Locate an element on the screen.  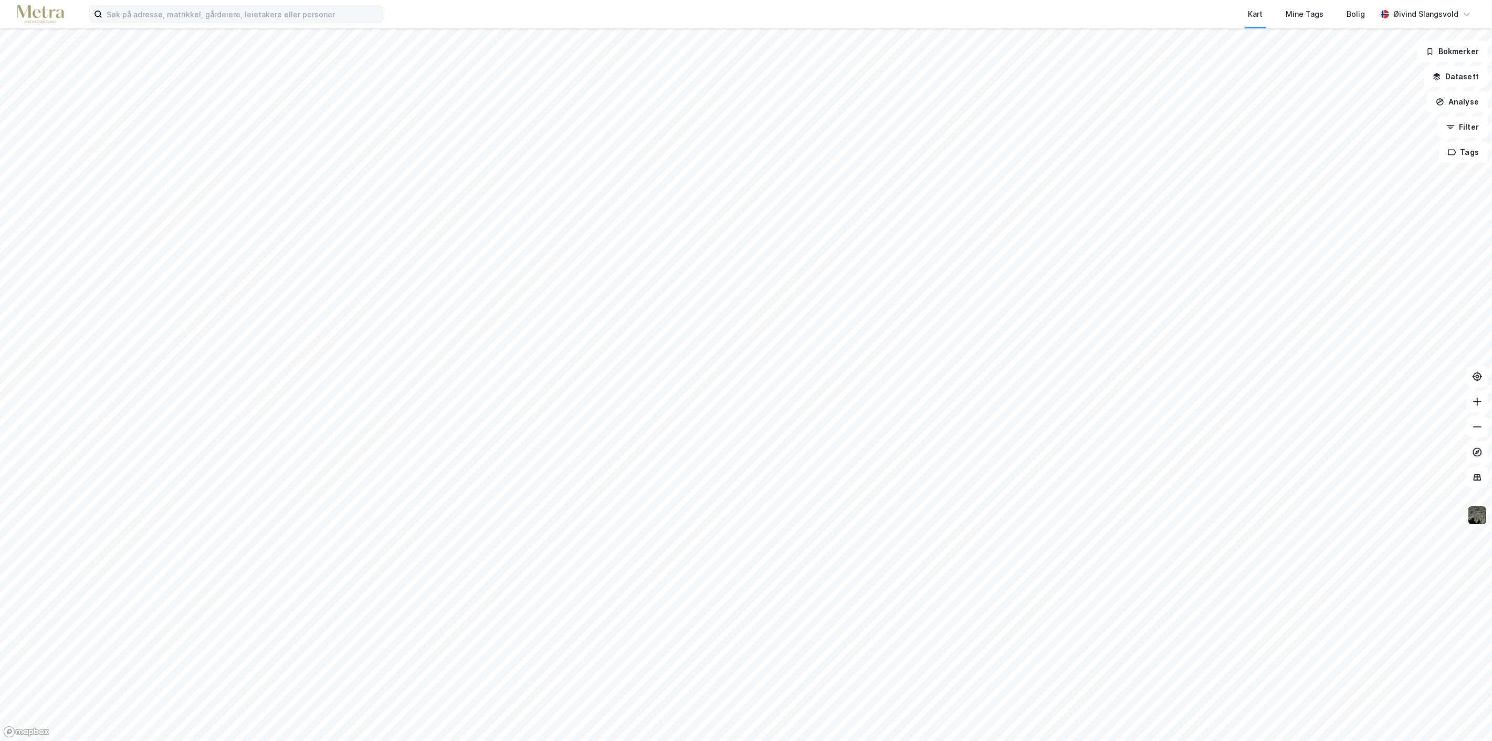
input: Søk på adresse, matrikkel, gårdeiere, leietakere eller personer is located at coordinates (243, 14).